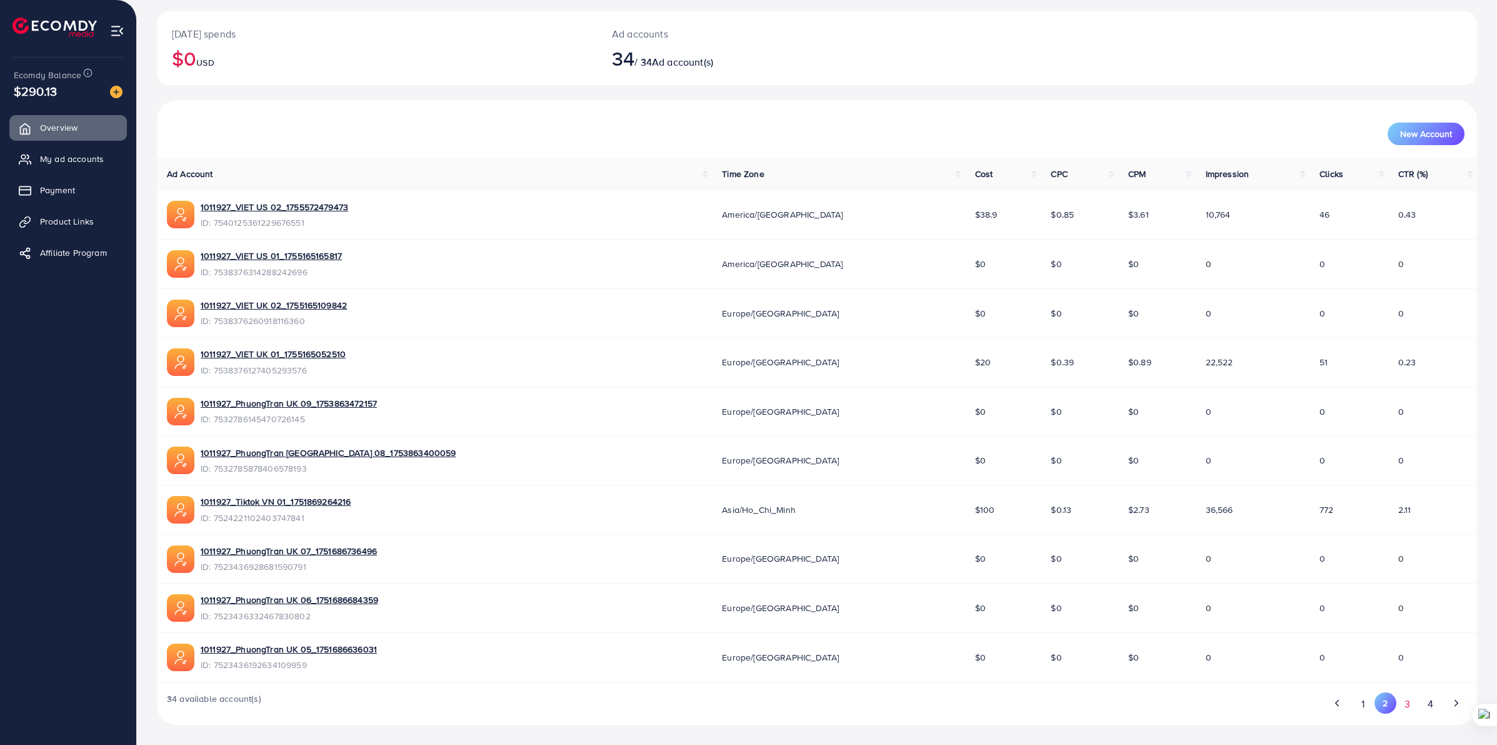 The image size is (1497, 745). What do you see at coordinates (985, 509) in the screenshot?
I see `span: $100` at bounding box center [985, 509].